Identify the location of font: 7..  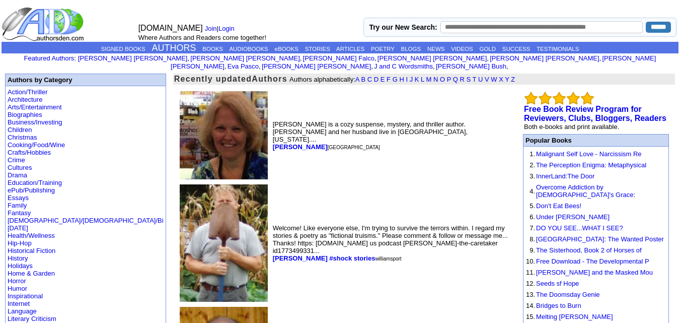
(532, 227).